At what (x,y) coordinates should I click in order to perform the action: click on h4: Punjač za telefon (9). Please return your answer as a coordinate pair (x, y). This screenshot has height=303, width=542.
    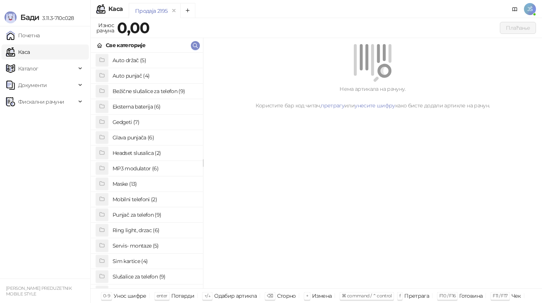
    Looking at the image, I should click on (155, 215).